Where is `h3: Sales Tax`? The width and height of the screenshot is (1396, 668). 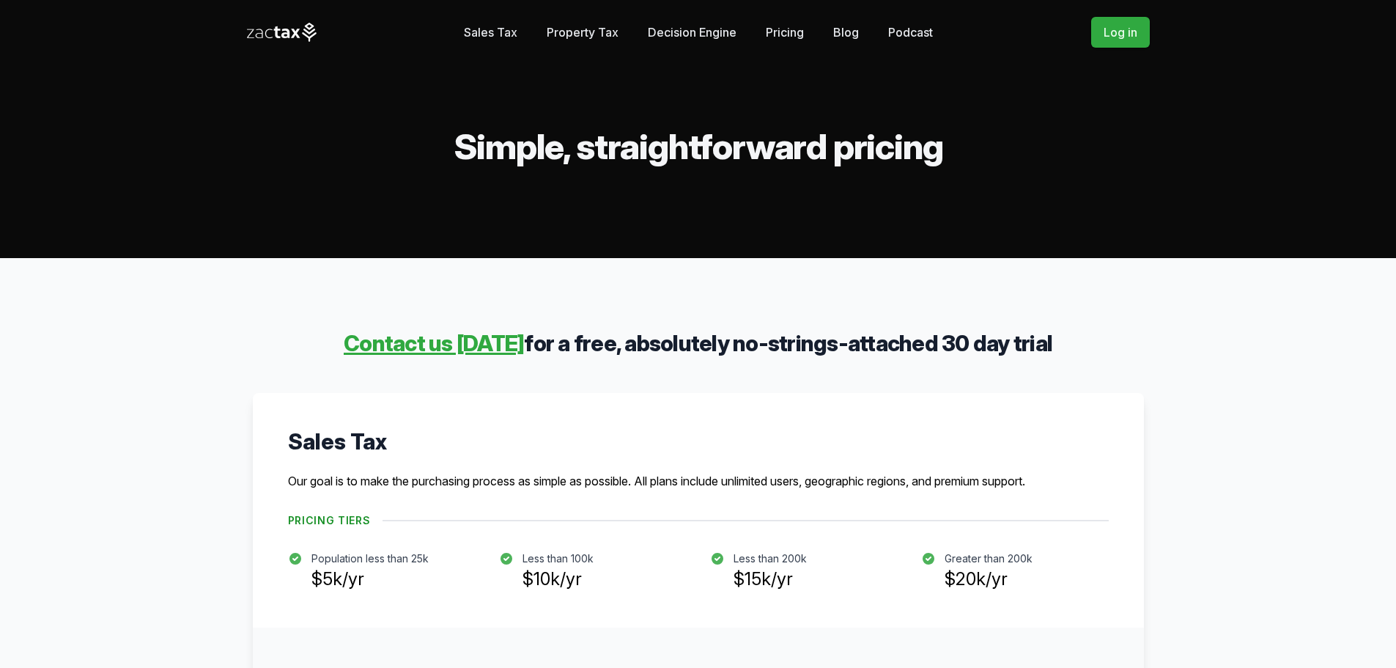
h3: Sales Tax is located at coordinates (699, 441).